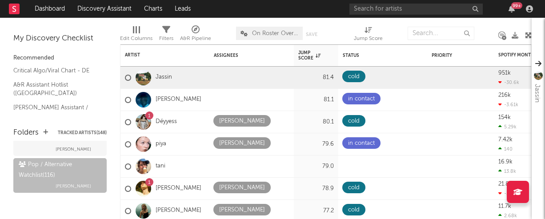 The width and height of the screenshot is (545, 219). I want to click on a: tani, so click(161, 166).